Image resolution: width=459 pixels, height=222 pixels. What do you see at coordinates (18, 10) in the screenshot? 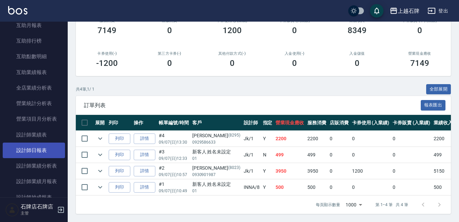
I see `img: Logo` at bounding box center [18, 10].